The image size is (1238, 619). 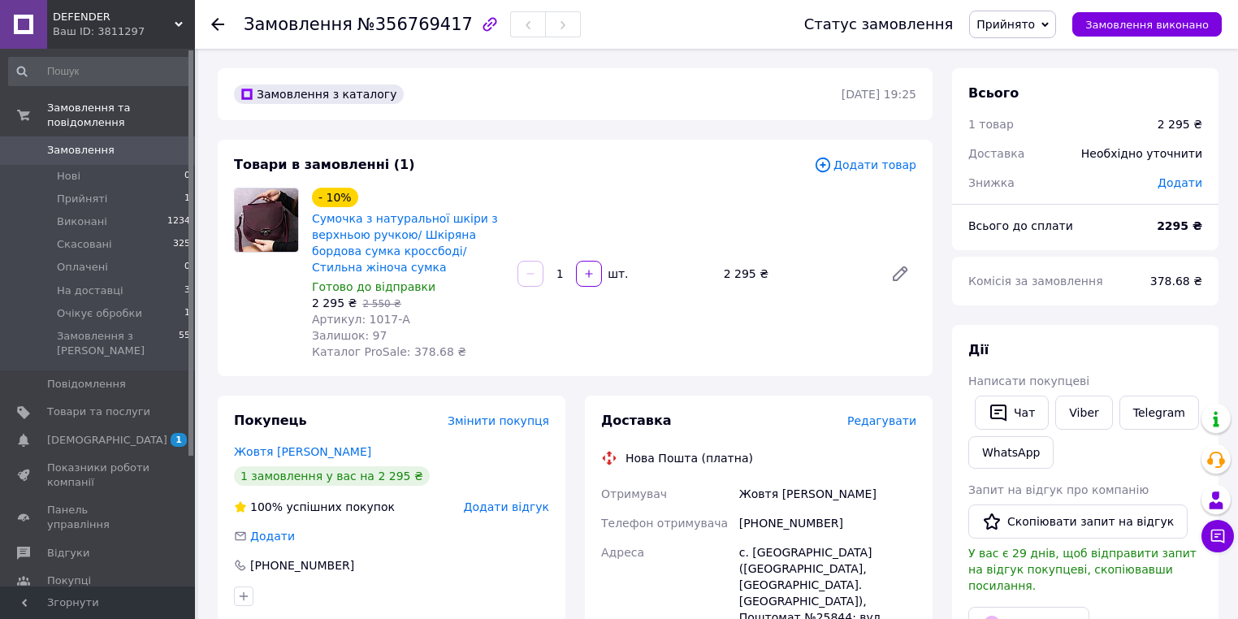 I want to click on span: Замовлення та повідомлення, so click(x=121, y=115).